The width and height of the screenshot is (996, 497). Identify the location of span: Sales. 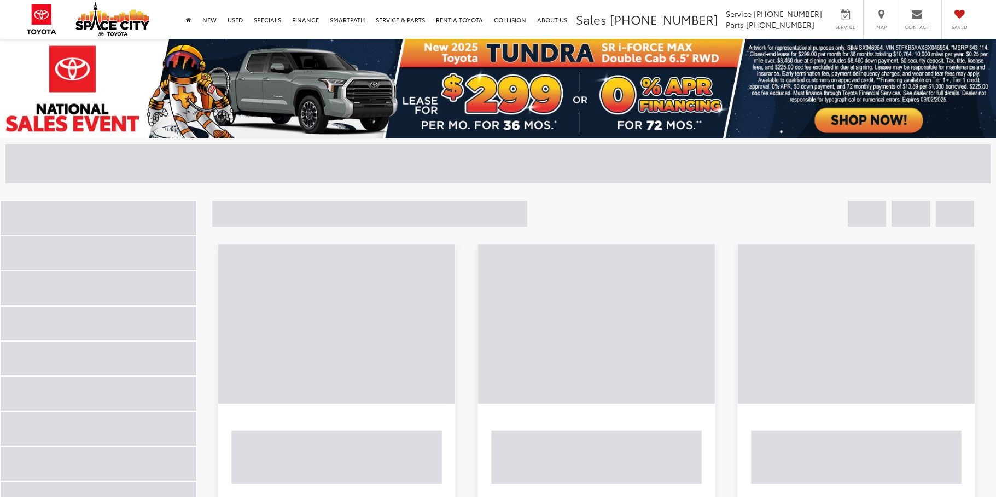
(592, 19).